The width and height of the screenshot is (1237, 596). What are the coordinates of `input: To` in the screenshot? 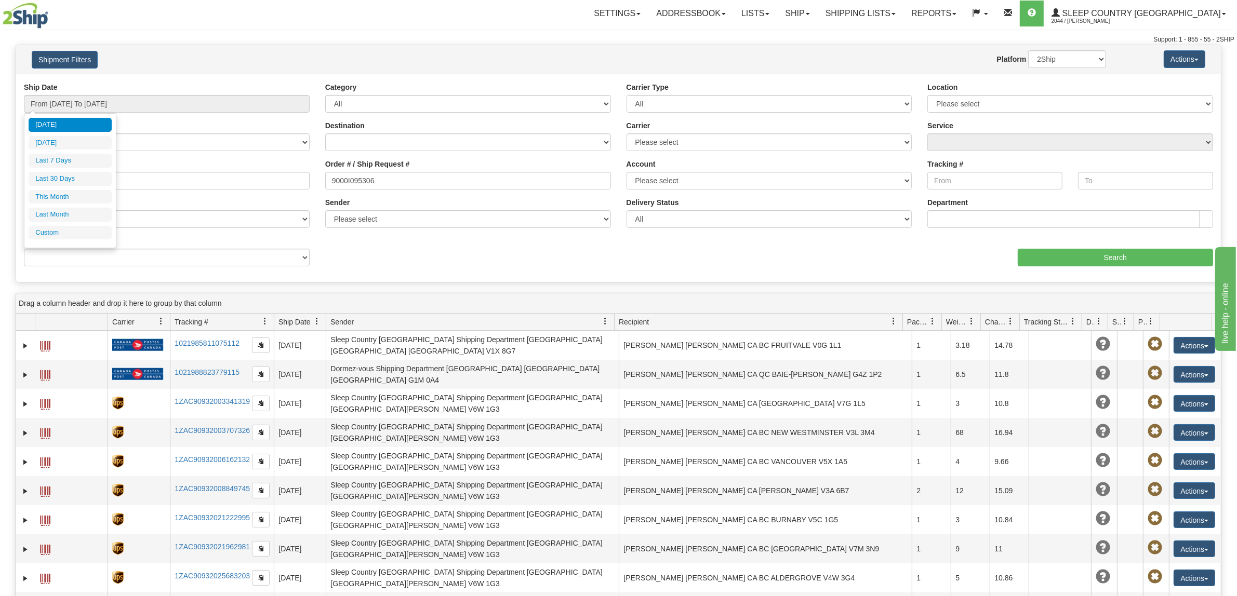 It's located at (1145, 181).